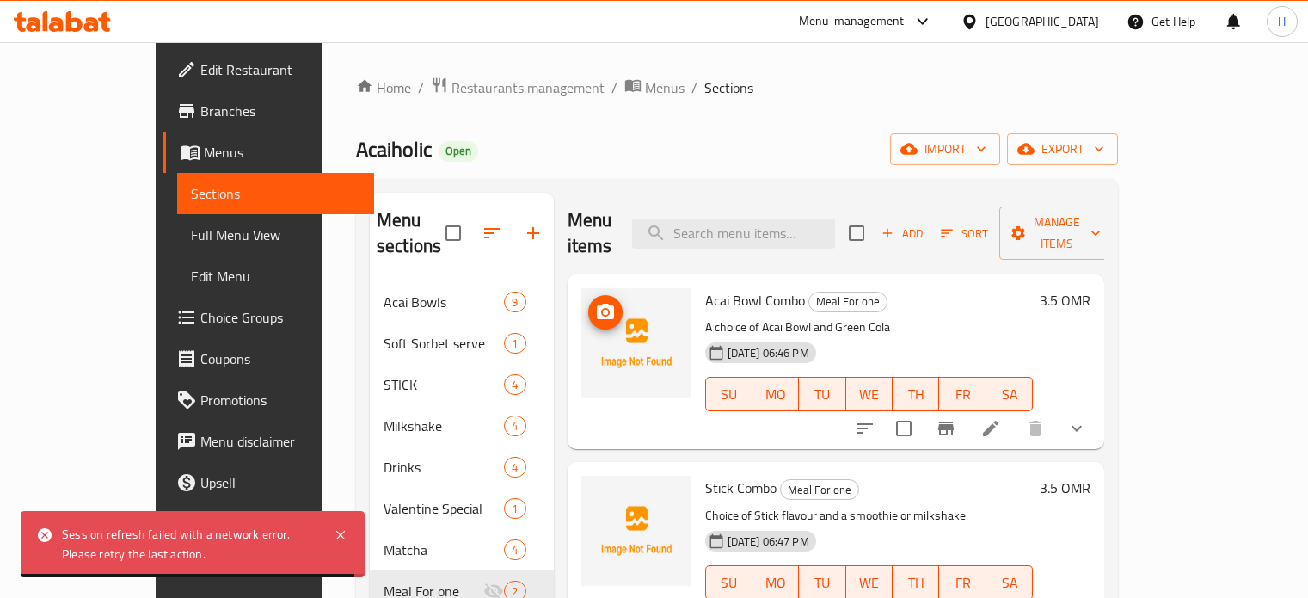 The width and height of the screenshot is (1308, 598). Describe the element at coordinates (275, 276) in the screenshot. I see `a: Edit Menu` at that location.